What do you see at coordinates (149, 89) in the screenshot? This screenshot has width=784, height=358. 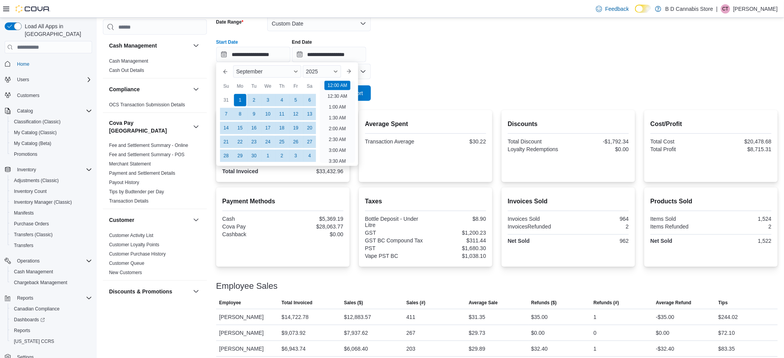 I see `button: Compliance` at bounding box center [149, 89].